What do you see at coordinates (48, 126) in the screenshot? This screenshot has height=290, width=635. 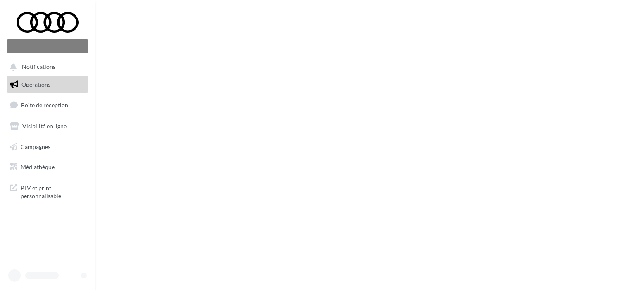 I see `a: Visibilité en ligne` at bounding box center [48, 126].